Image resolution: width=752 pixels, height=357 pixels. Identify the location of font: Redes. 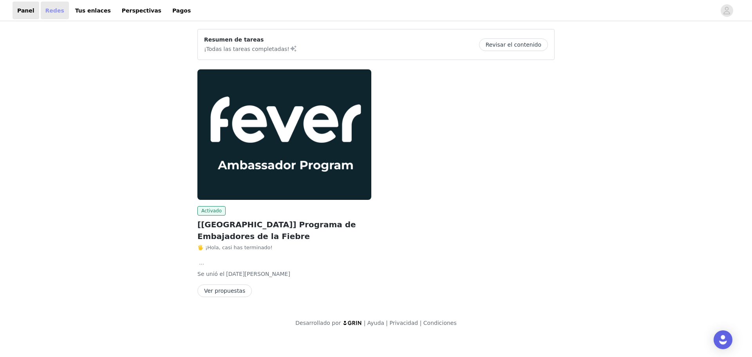
(55, 10).